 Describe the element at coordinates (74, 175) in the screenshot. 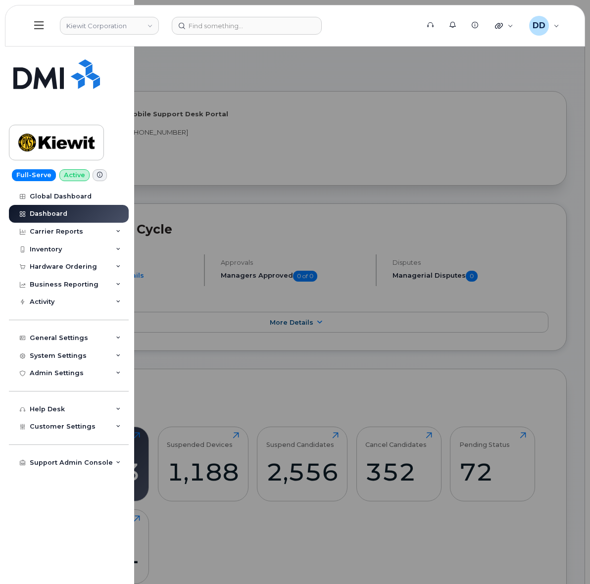

I see `span: Active` at that location.